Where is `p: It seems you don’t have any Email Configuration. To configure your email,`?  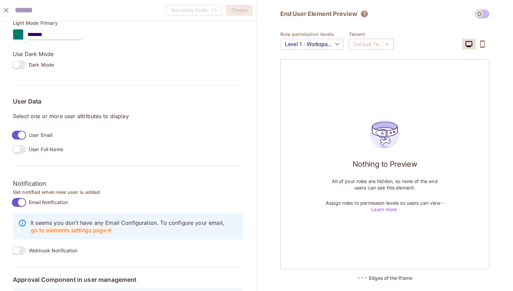 p: It seems you don’t have any Email Configuration. To configure your email, is located at coordinates (134, 226).